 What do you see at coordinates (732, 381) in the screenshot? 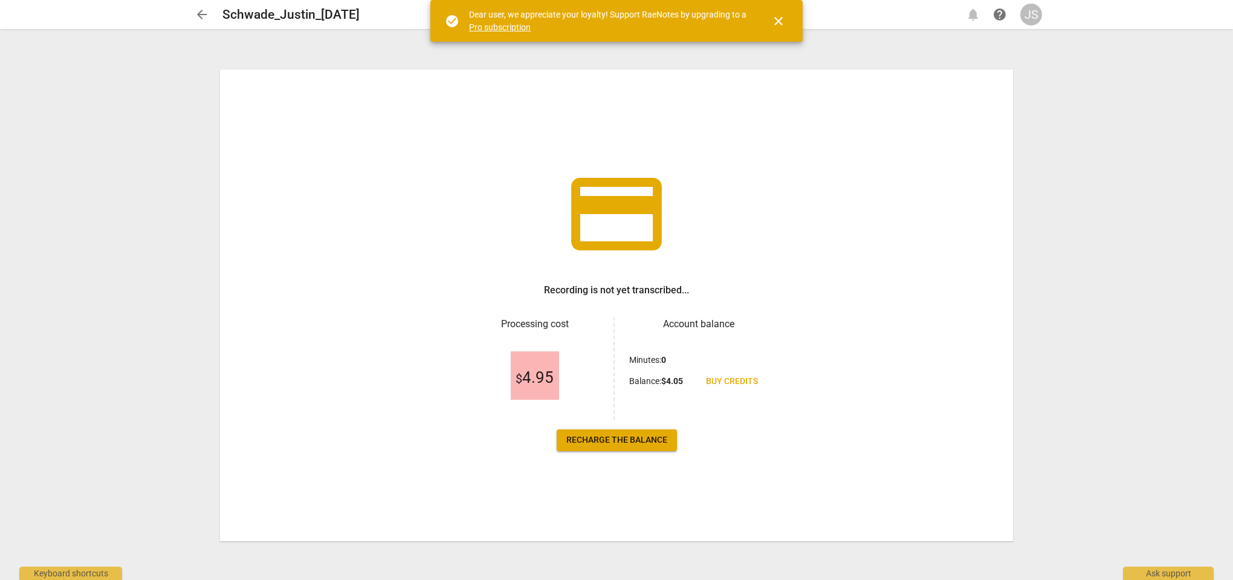
I see `span: Buy credits` at bounding box center [732, 381].